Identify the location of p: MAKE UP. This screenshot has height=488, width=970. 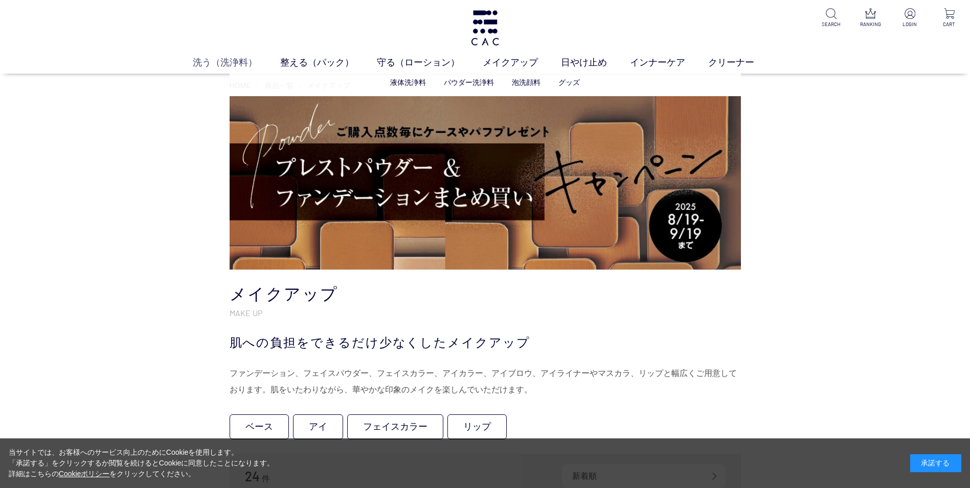
(485, 312).